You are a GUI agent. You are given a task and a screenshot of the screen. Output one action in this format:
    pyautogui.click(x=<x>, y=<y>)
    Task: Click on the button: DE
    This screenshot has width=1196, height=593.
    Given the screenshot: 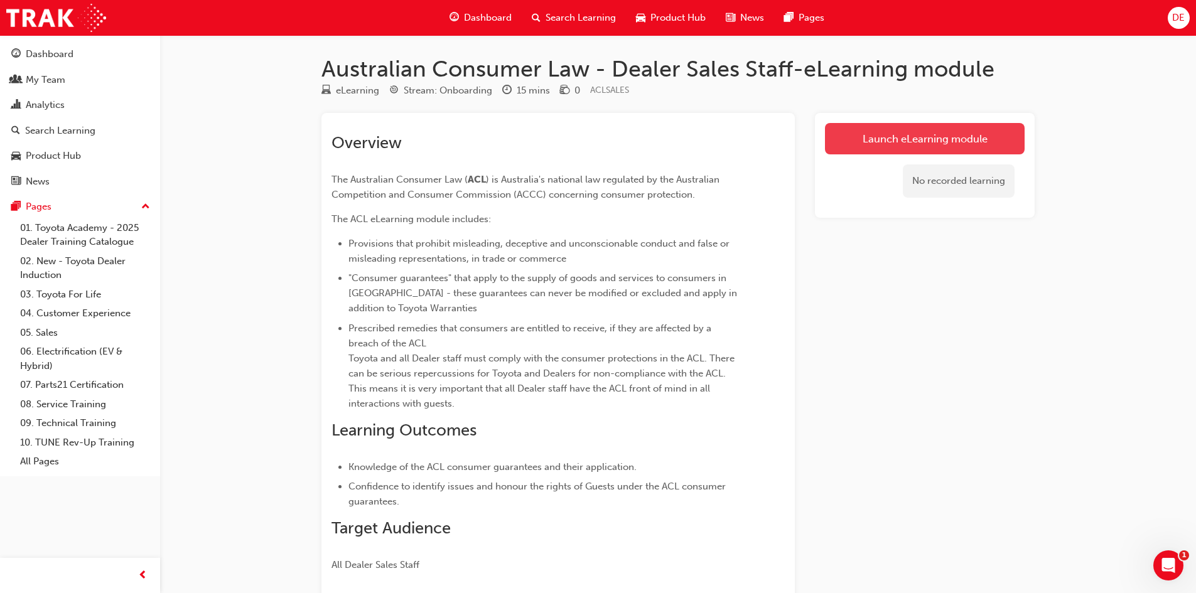 What is the action you would take?
    pyautogui.click(x=1178, y=18)
    